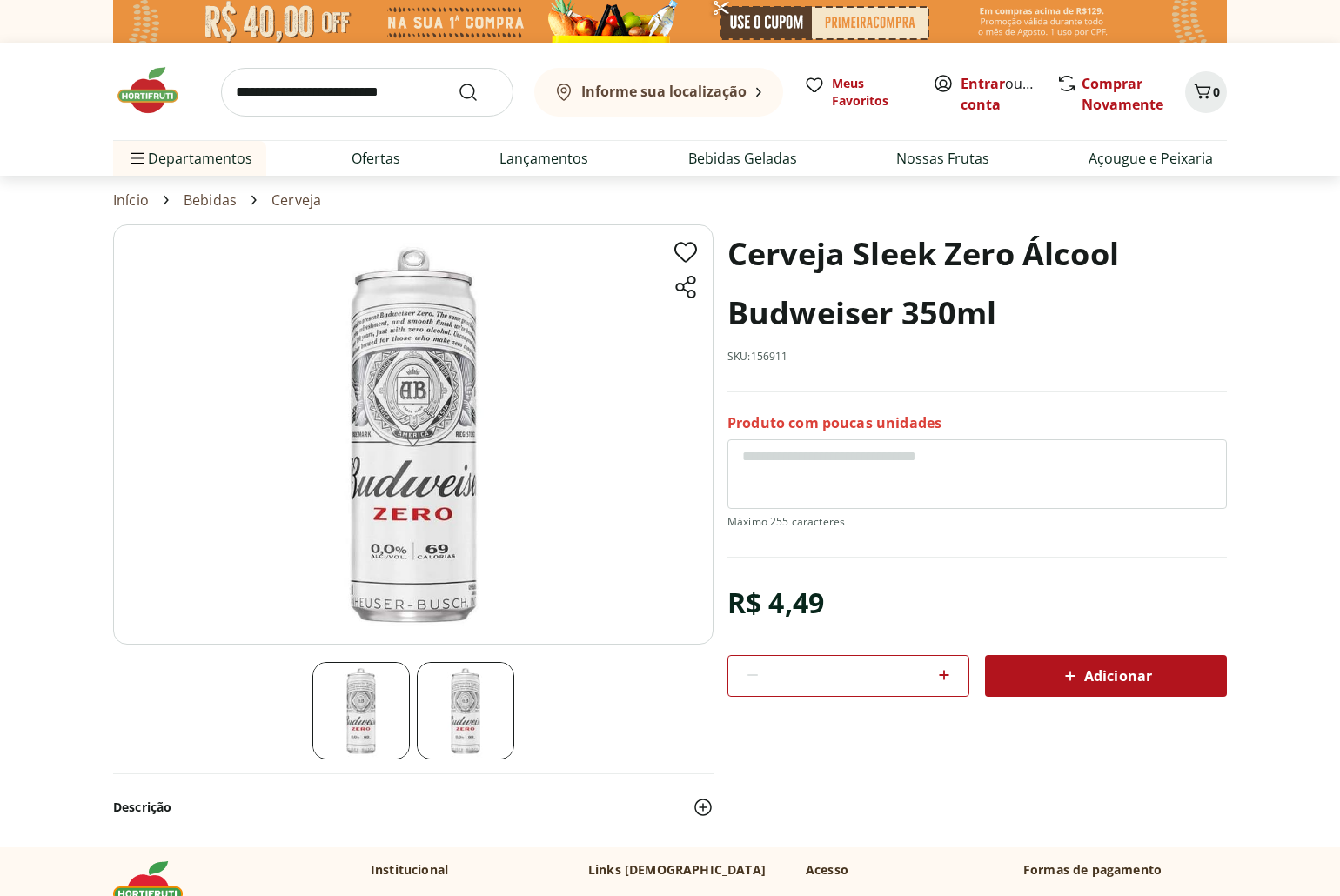 The height and width of the screenshot is (896, 1340). What do you see at coordinates (977, 284) in the screenshot?
I see `h1: Cerveja Sleek Zero Álcool Budweiser 350ml` at bounding box center [977, 284].